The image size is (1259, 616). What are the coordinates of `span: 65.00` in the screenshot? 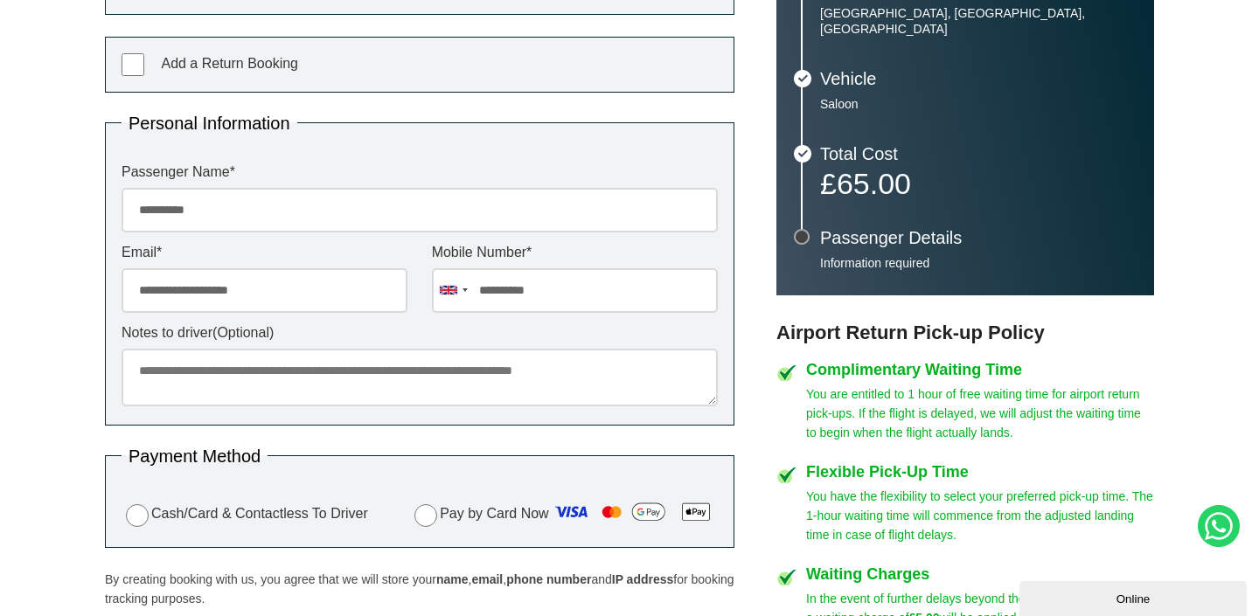 It's located at (874, 184).